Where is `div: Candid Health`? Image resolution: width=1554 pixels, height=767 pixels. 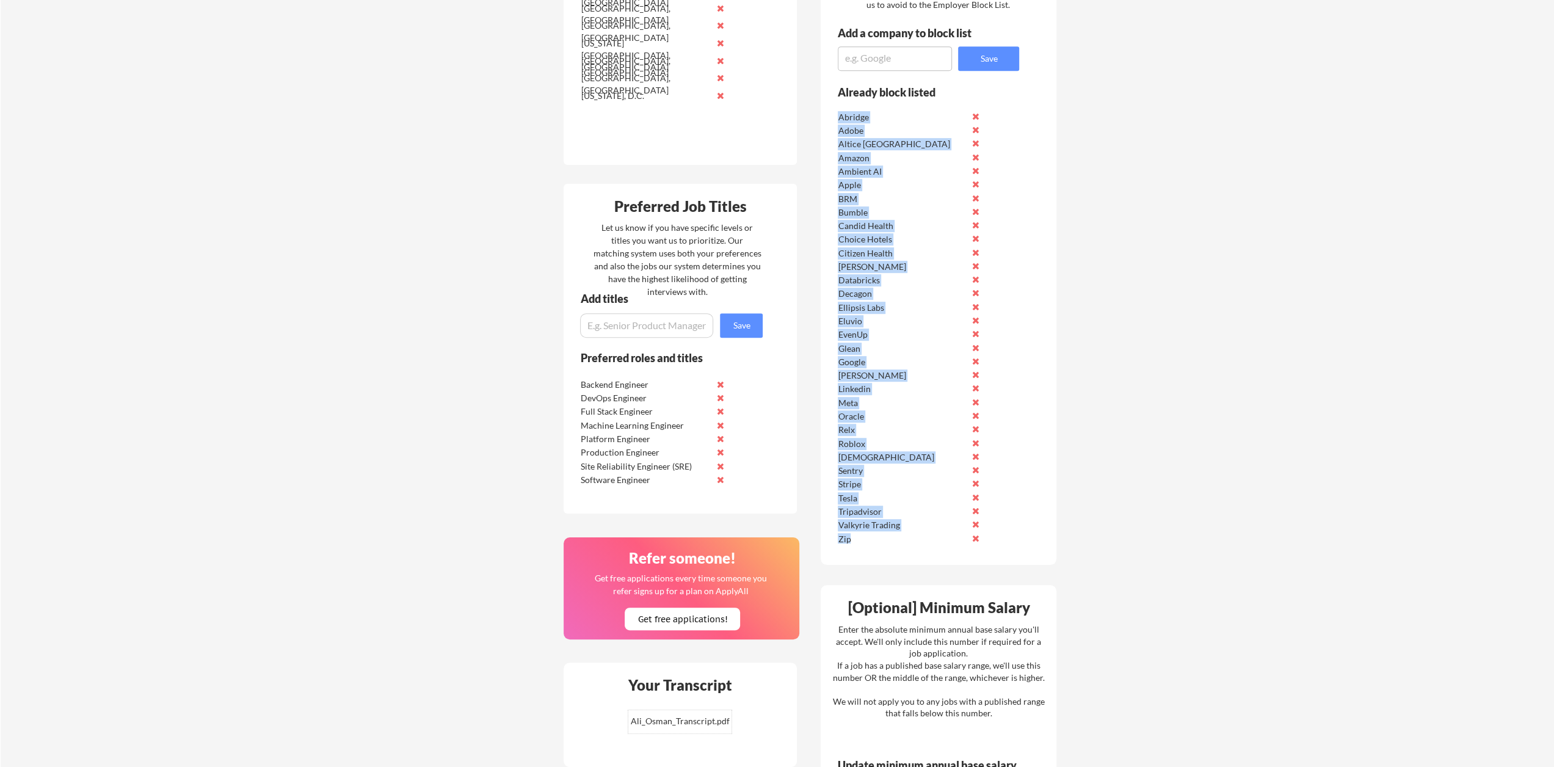 div: Candid Health is located at coordinates (902, 226).